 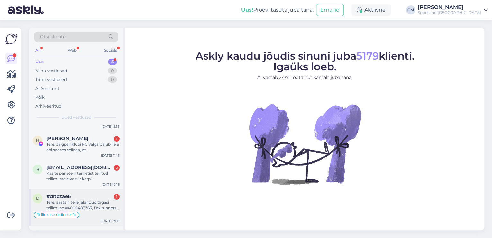 What do you see at coordinates (40, 97) in the screenshot?
I see `div: Kõik` at bounding box center [40, 97].